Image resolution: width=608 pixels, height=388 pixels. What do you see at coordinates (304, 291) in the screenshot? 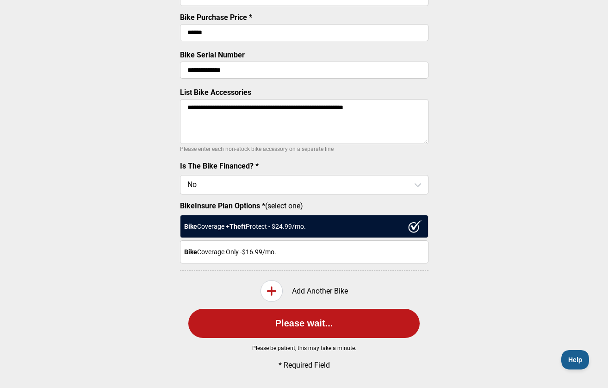
I see `div: Add Another Bike` at bounding box center [304, 291].